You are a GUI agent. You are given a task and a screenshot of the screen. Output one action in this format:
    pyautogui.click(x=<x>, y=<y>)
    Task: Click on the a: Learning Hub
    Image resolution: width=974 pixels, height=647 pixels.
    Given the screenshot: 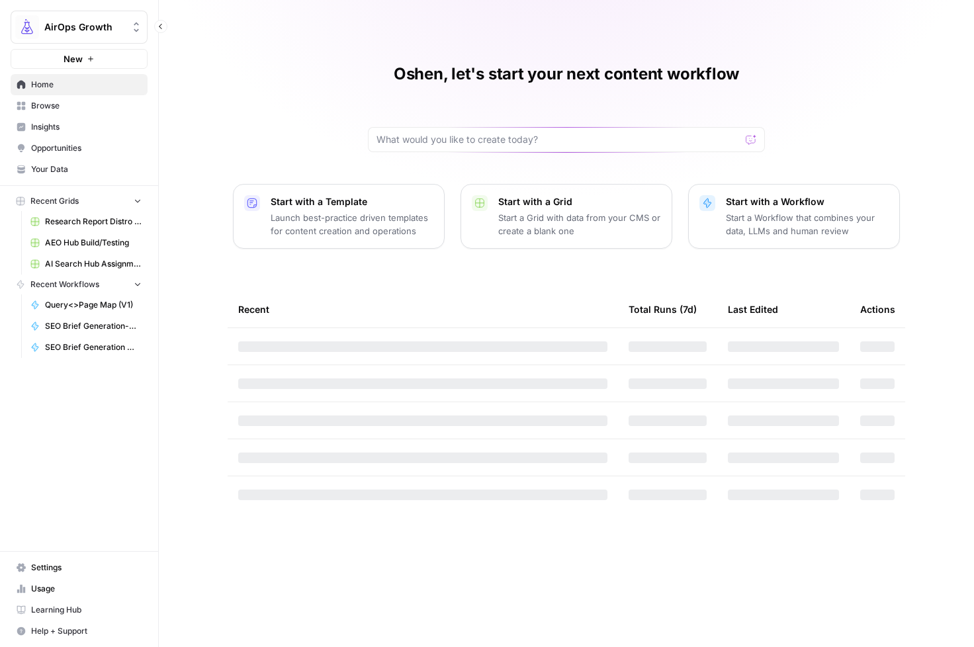 What is the action you would take?
    pyautogui.click(x=79, y=610)
    